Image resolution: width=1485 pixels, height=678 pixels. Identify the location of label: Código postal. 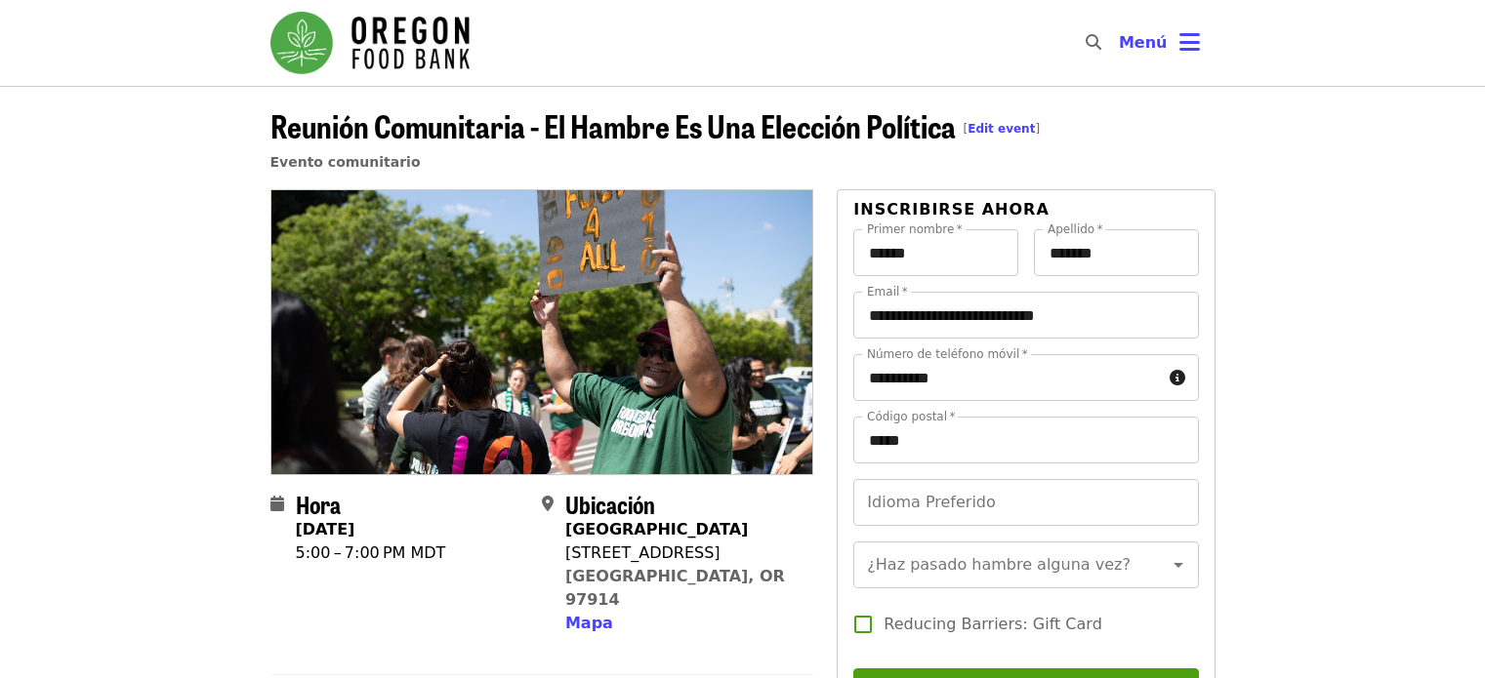
(911, 417).